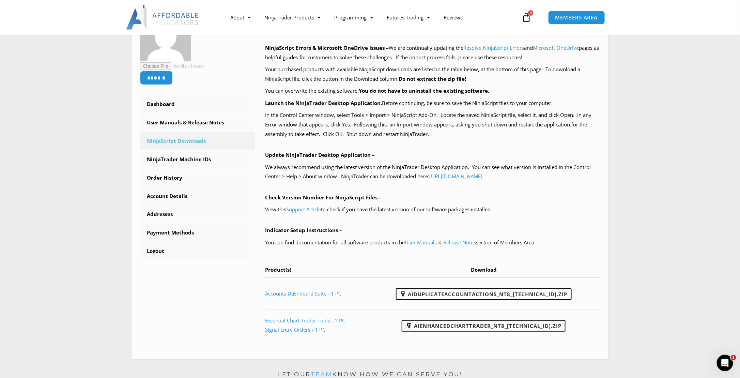 Image resolution: width=740 pixels, height=378 pixels. Describe the element at coordinates (324, 103) in the screenshot. I see `b: Launch the NinjaTrader Desktop Application.` at that location.